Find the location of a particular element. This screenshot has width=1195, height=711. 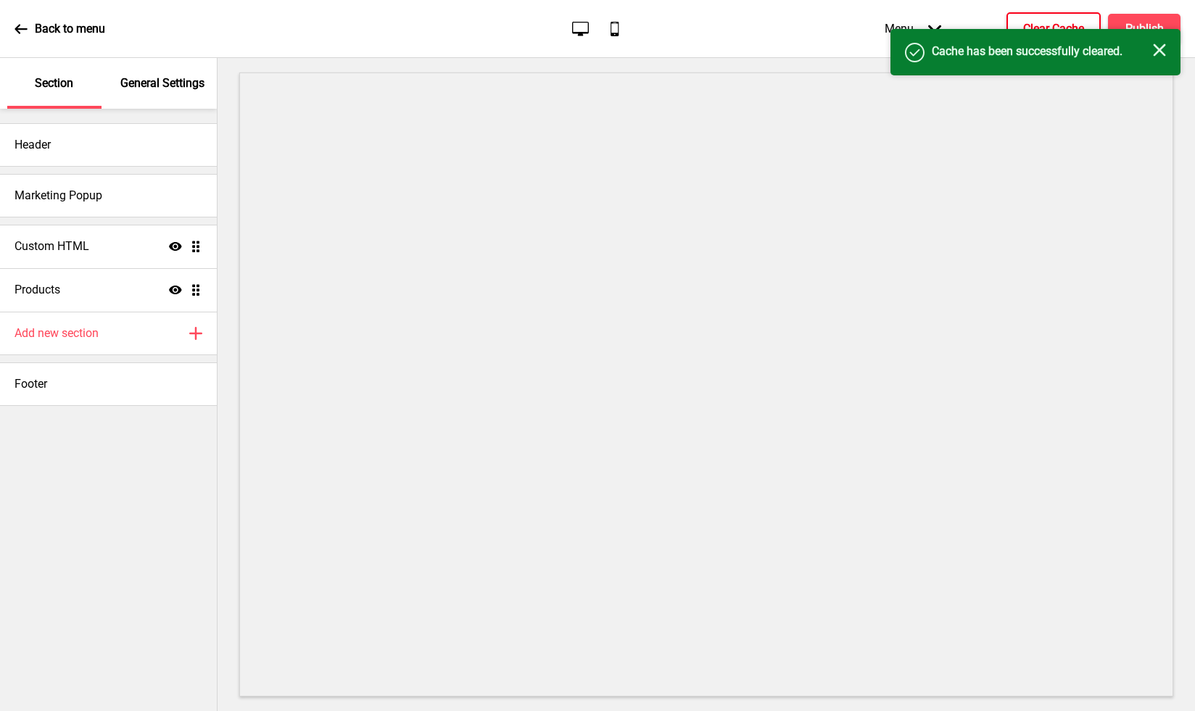

p: Back to menu is located at coordinates (70, 29).